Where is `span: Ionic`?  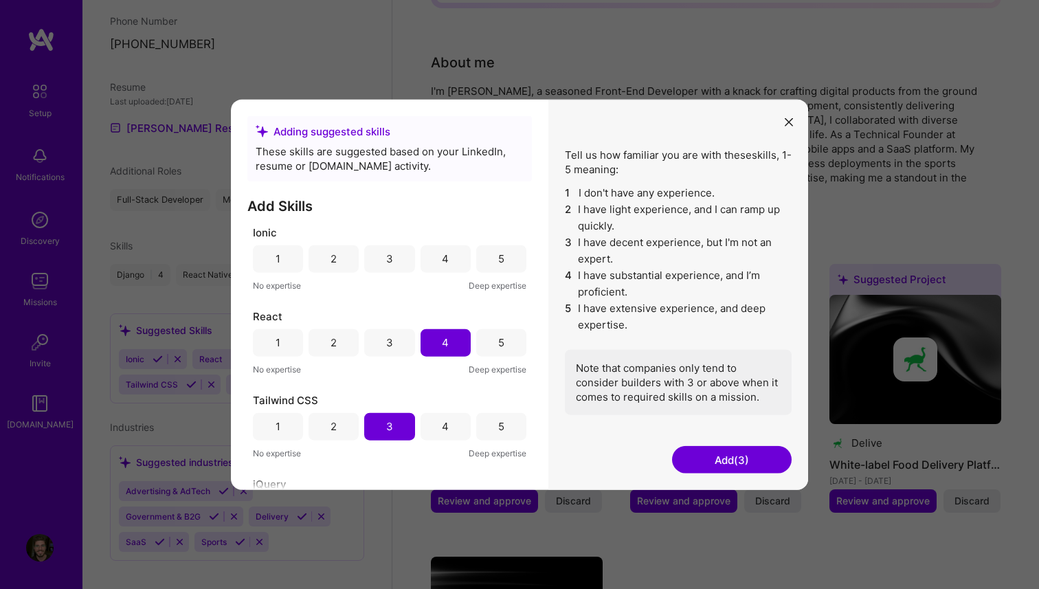 span: Ionic is located at coordinates (265, 232).